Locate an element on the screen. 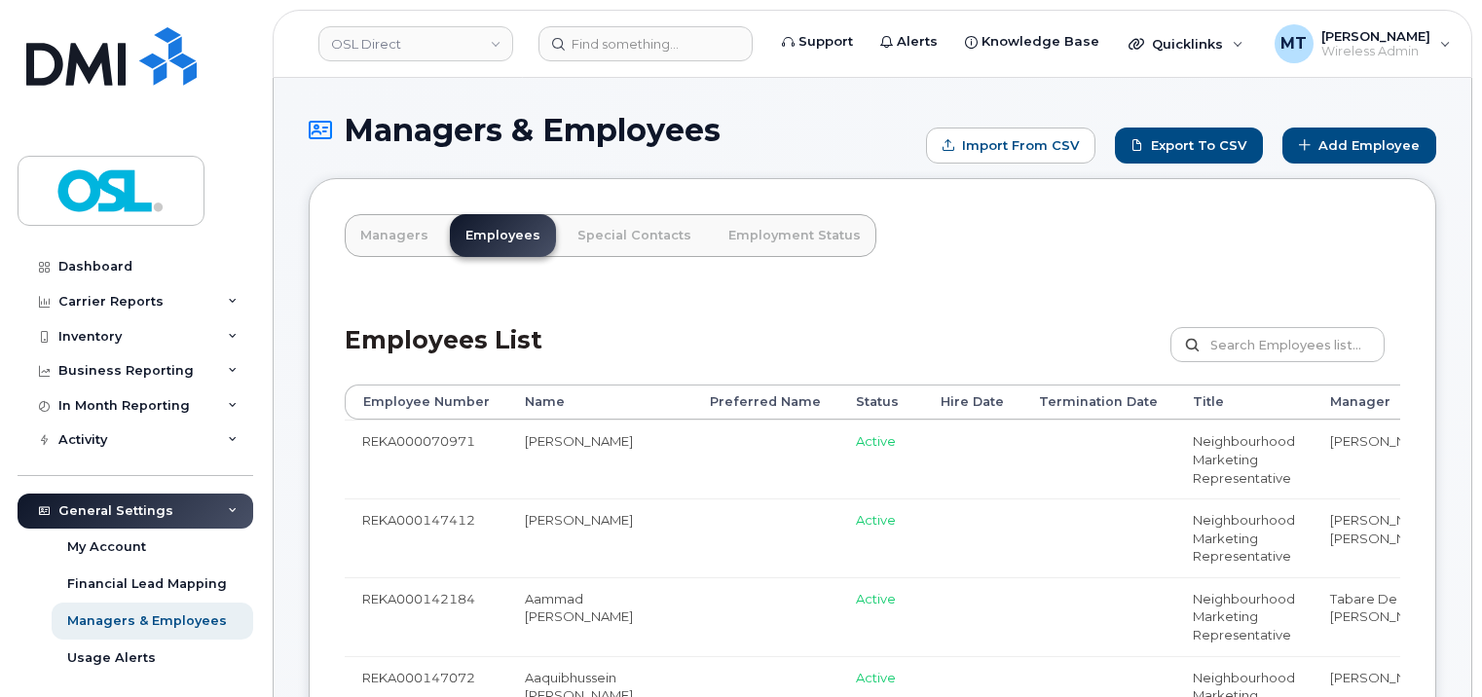  a: Export to CSV is located at coordinates (1189, 145).